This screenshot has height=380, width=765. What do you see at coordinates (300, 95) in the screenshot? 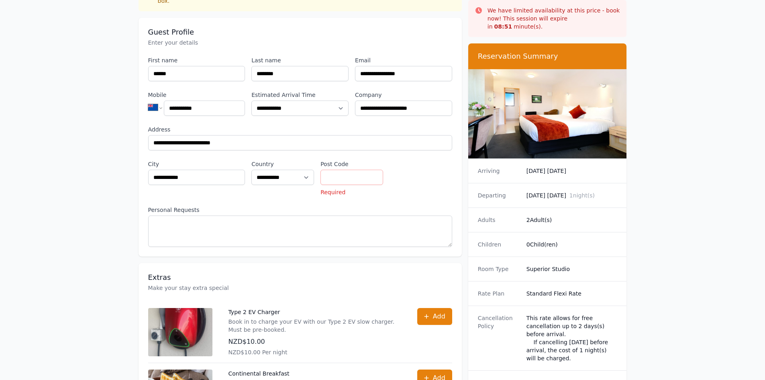
I see `label: Estimated Arrival Time` at bounding box center [300, 95].